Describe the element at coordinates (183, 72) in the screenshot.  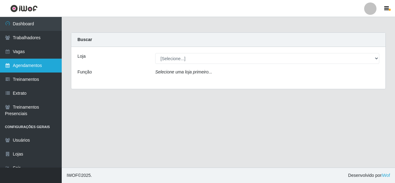
I see `i: Selecione uma loja primeiro...` at that location.